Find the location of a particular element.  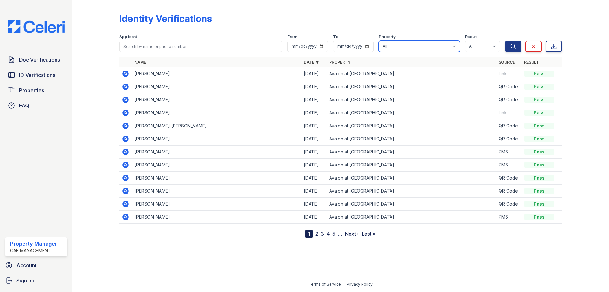

button: Sign out is located at coordinates (36, 280).